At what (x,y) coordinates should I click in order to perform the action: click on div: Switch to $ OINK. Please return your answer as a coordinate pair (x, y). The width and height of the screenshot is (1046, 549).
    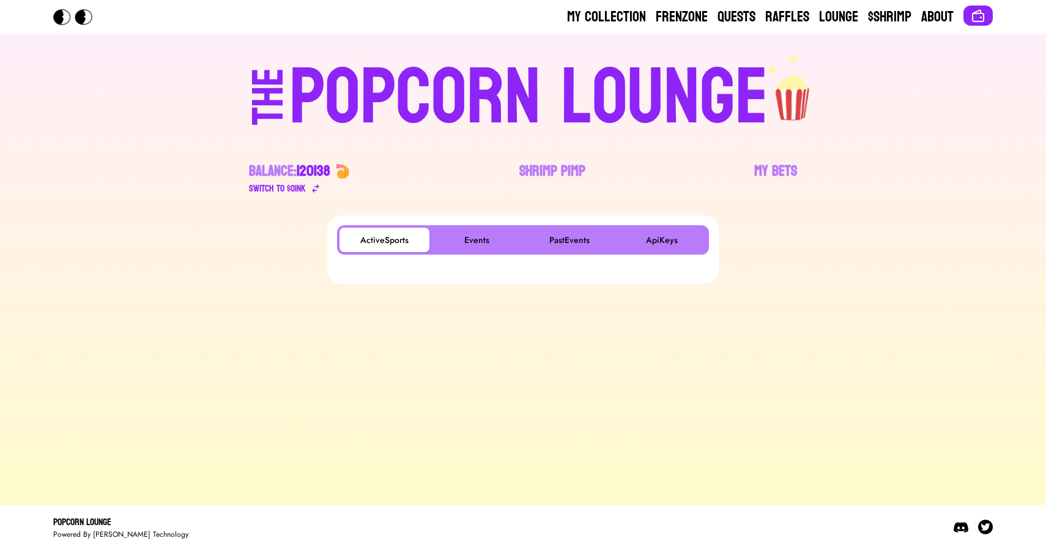
    Looking at the image, I should click on (277, 188).